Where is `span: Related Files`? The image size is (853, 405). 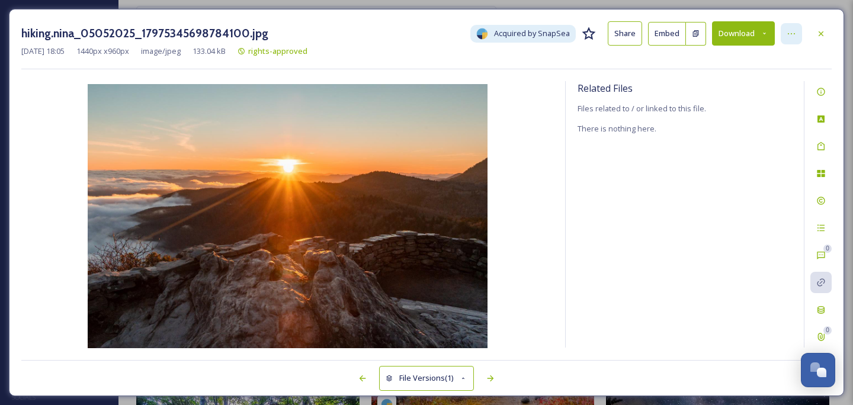
span: Related Files is located at coordinates (605, 88).